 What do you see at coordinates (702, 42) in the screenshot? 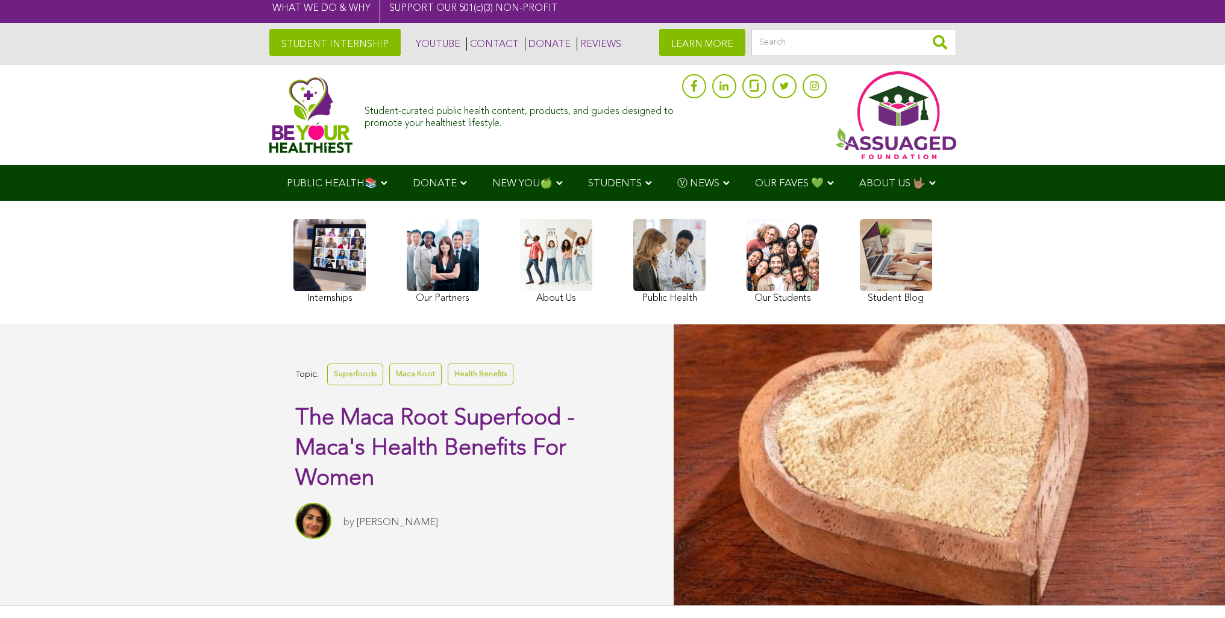
I see `a: LEARN MORE` at bounding box center [702, 42].